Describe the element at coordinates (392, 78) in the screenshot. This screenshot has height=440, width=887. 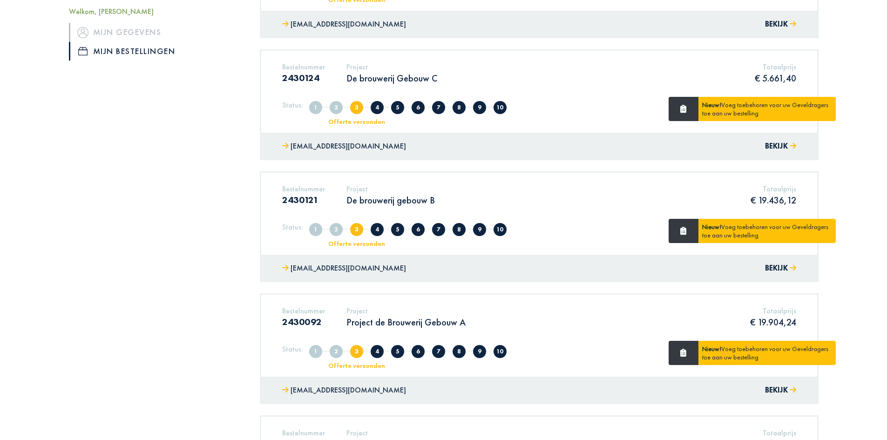
I see `p: De brouwerij Gebouw C` at that location.